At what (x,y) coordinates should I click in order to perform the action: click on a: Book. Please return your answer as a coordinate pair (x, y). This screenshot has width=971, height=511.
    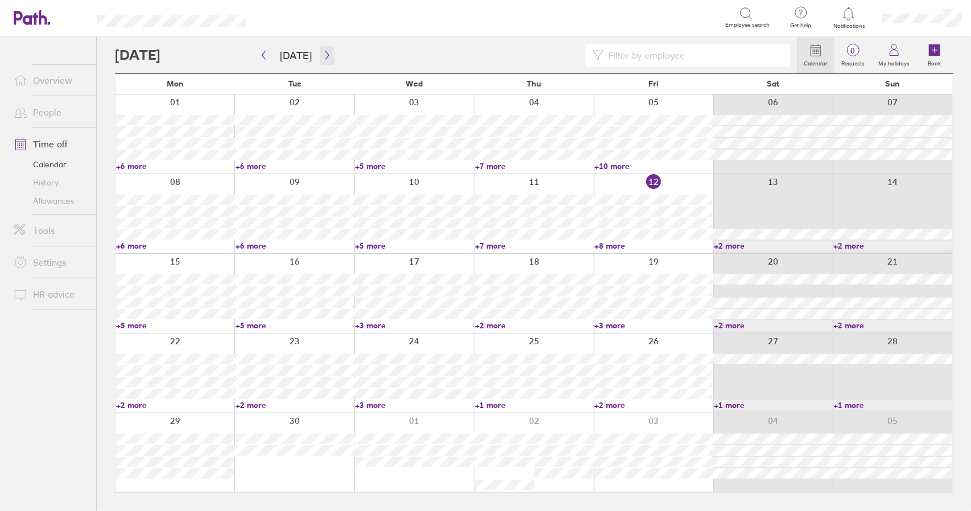
    Looking at the image, I should click on (935, 55).